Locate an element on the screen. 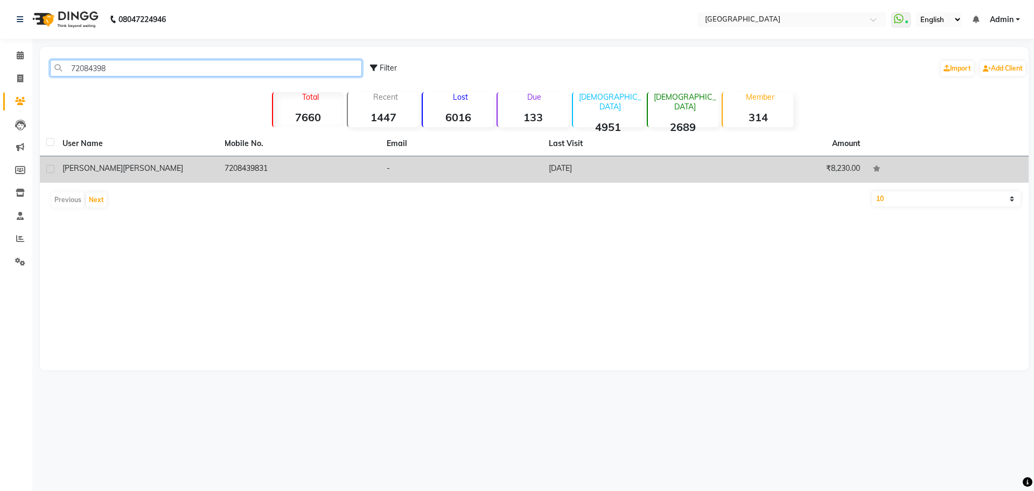 This screenshot has width=1034, height=491. strong: 1447 is located at coordinates (383, 117).